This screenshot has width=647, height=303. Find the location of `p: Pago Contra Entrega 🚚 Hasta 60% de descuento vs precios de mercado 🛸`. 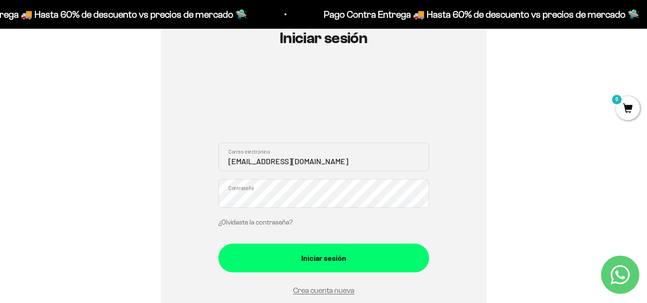

p: Pago Contra Entrega 🚚 Hasta 60% de descuento vs precios de mercado 🛸 is located at coordinates (474, 14).